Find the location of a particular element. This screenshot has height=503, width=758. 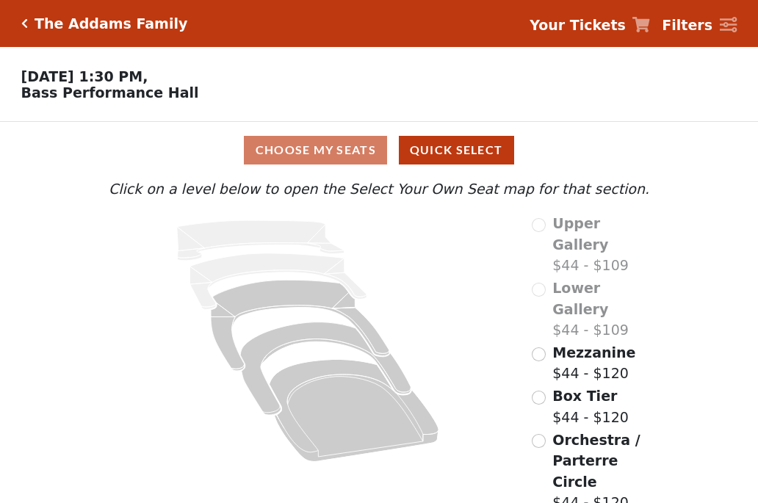

strong: Filters is located at coordinates (687, 25).